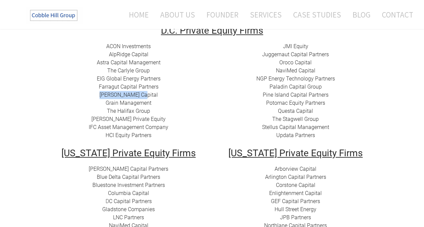  Describe the element at coordinates (129, 103) in the screenshot. I see `a: Grain Management` at that location.